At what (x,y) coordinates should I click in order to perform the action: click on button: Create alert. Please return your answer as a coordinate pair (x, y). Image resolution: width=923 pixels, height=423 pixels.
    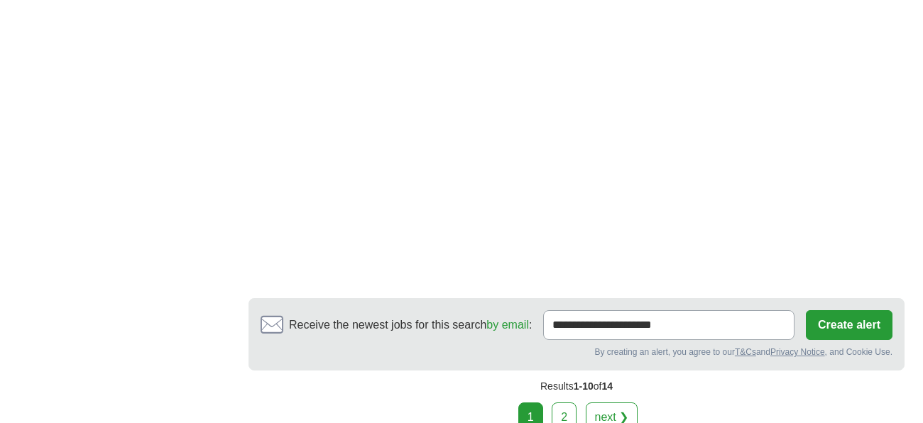
    Looking at the image, I should click on (849, 325).